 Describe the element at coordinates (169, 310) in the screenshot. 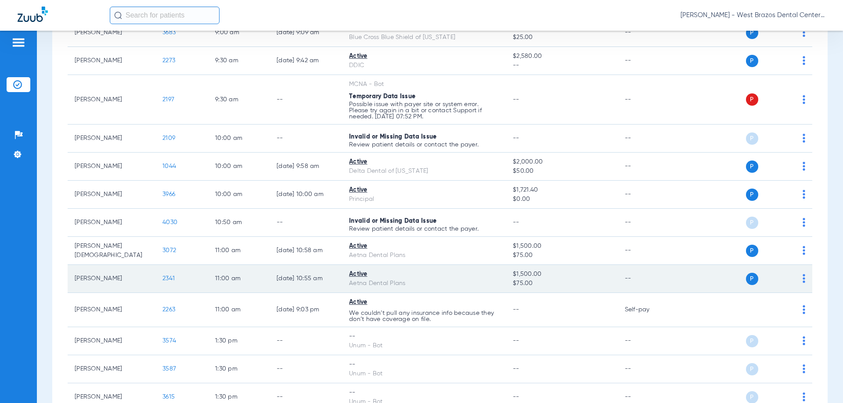

I see `span: 2263` at that location.